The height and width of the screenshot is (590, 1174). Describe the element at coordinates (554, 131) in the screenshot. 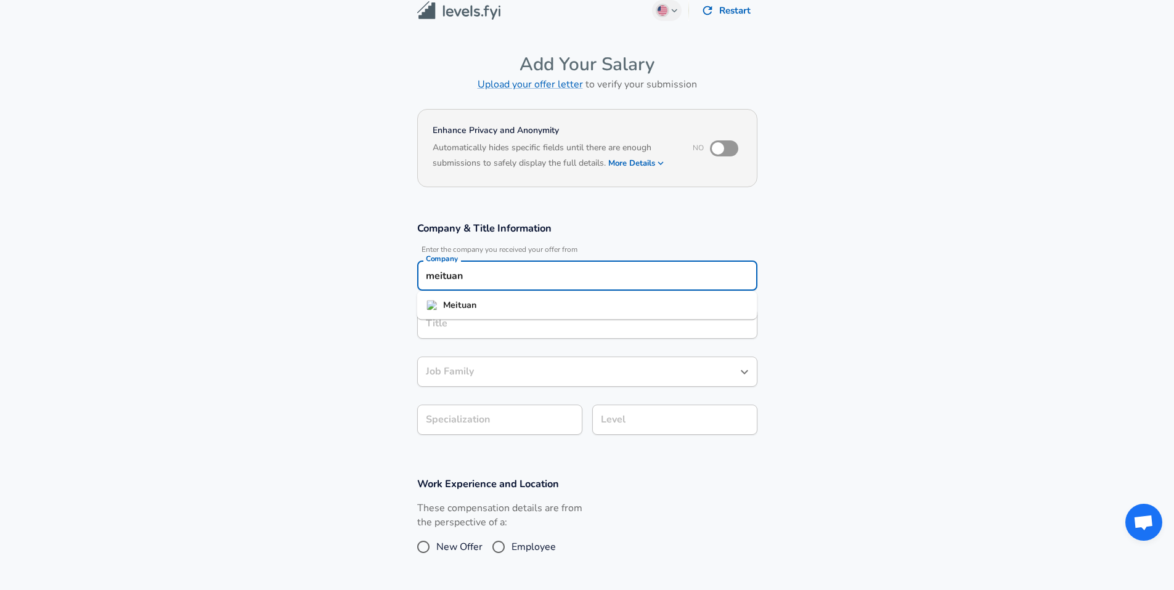

I see `h4: Enhance Privacy and Anonymity` at that location.